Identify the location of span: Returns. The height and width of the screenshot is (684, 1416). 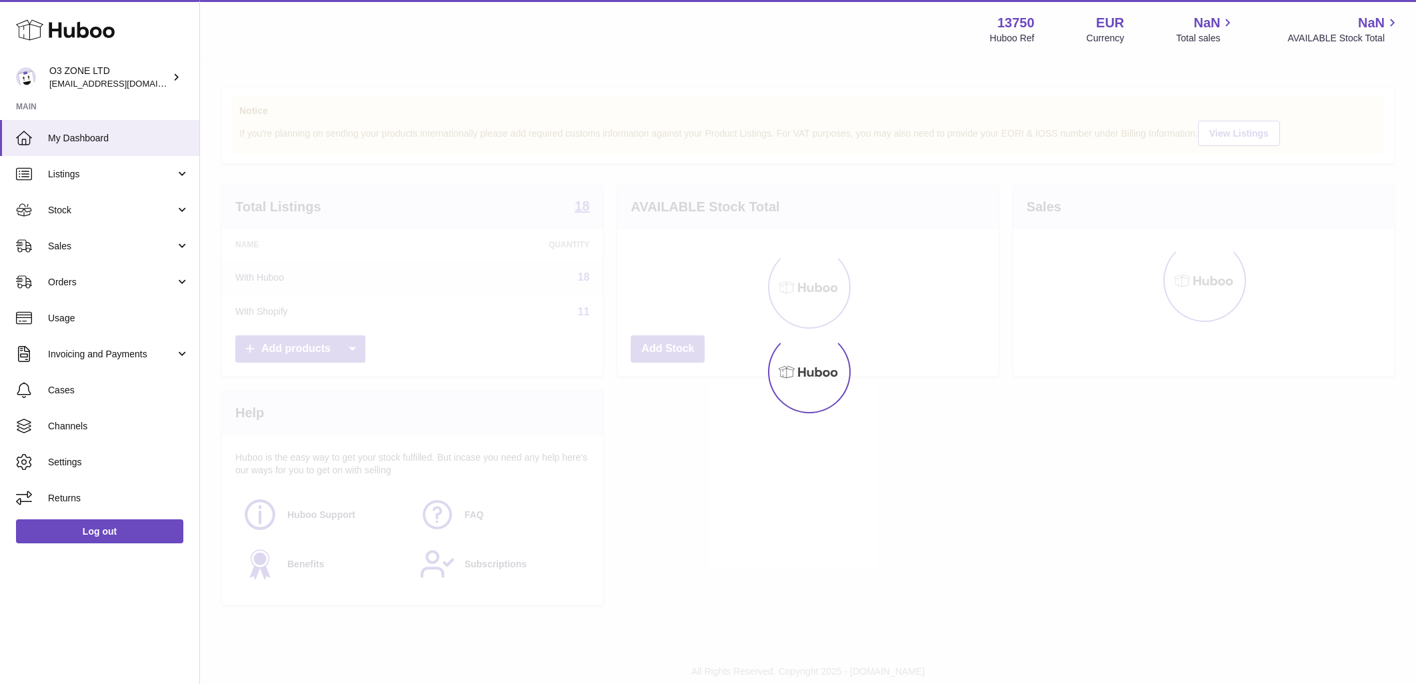
(119, 498).